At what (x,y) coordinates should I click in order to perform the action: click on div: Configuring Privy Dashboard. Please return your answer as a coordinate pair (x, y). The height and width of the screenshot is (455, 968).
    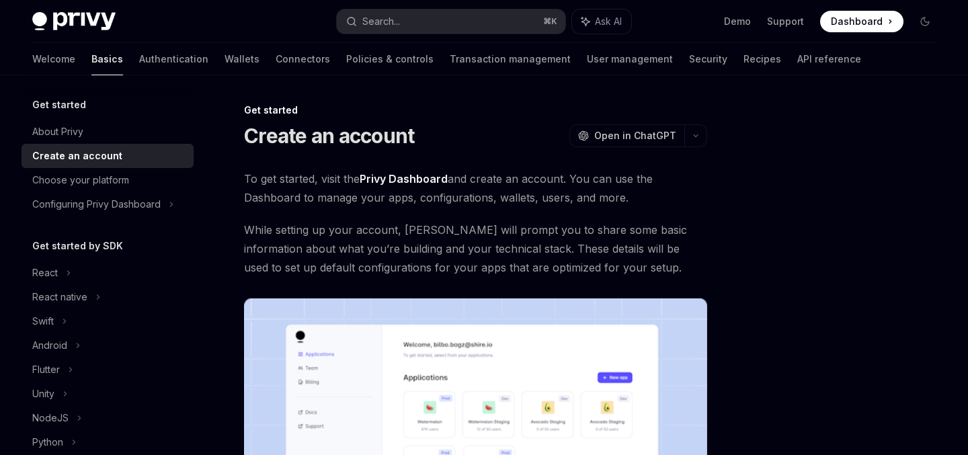
    Looking at the image, I should click on (96, 204).